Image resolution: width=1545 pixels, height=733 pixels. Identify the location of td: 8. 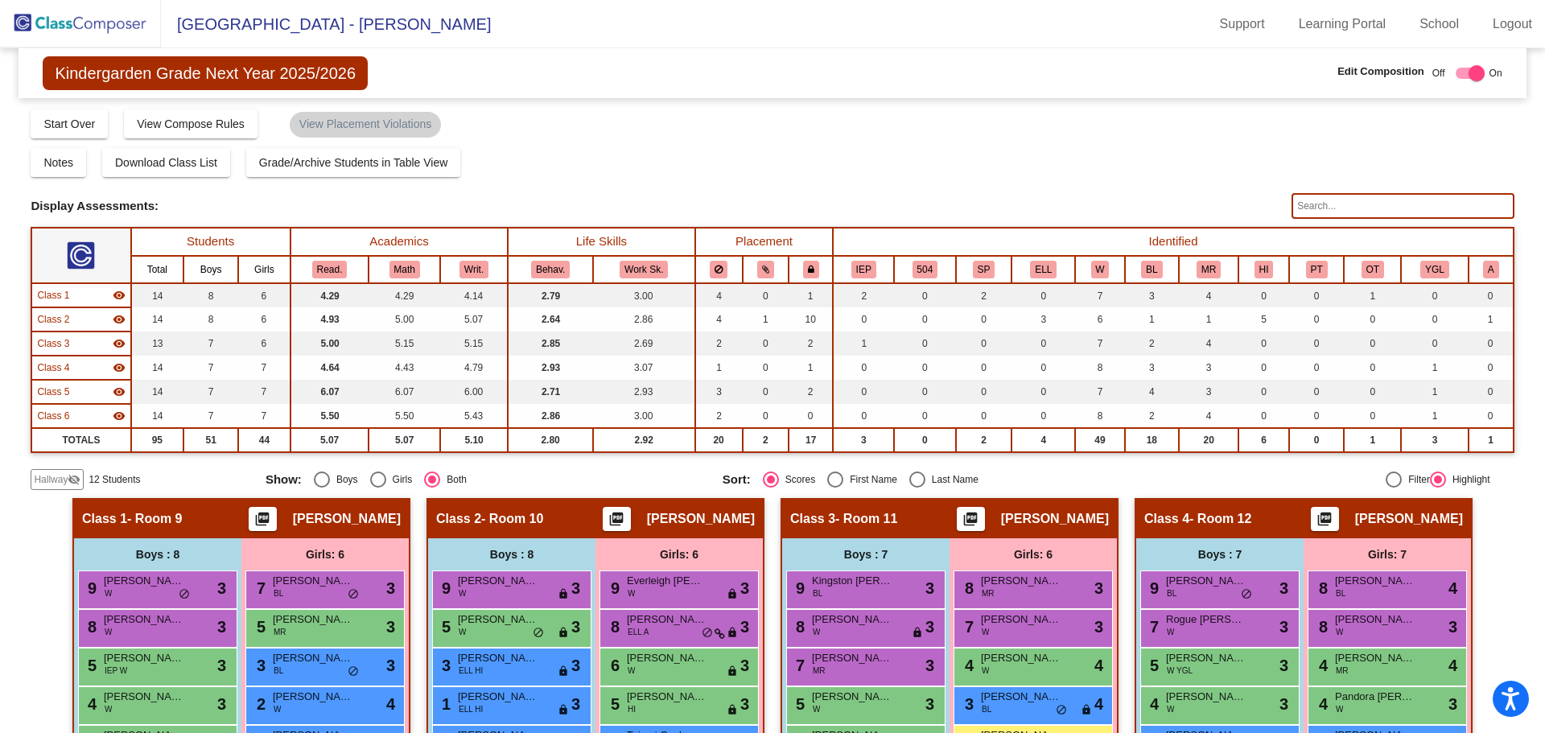
(1099, 416).